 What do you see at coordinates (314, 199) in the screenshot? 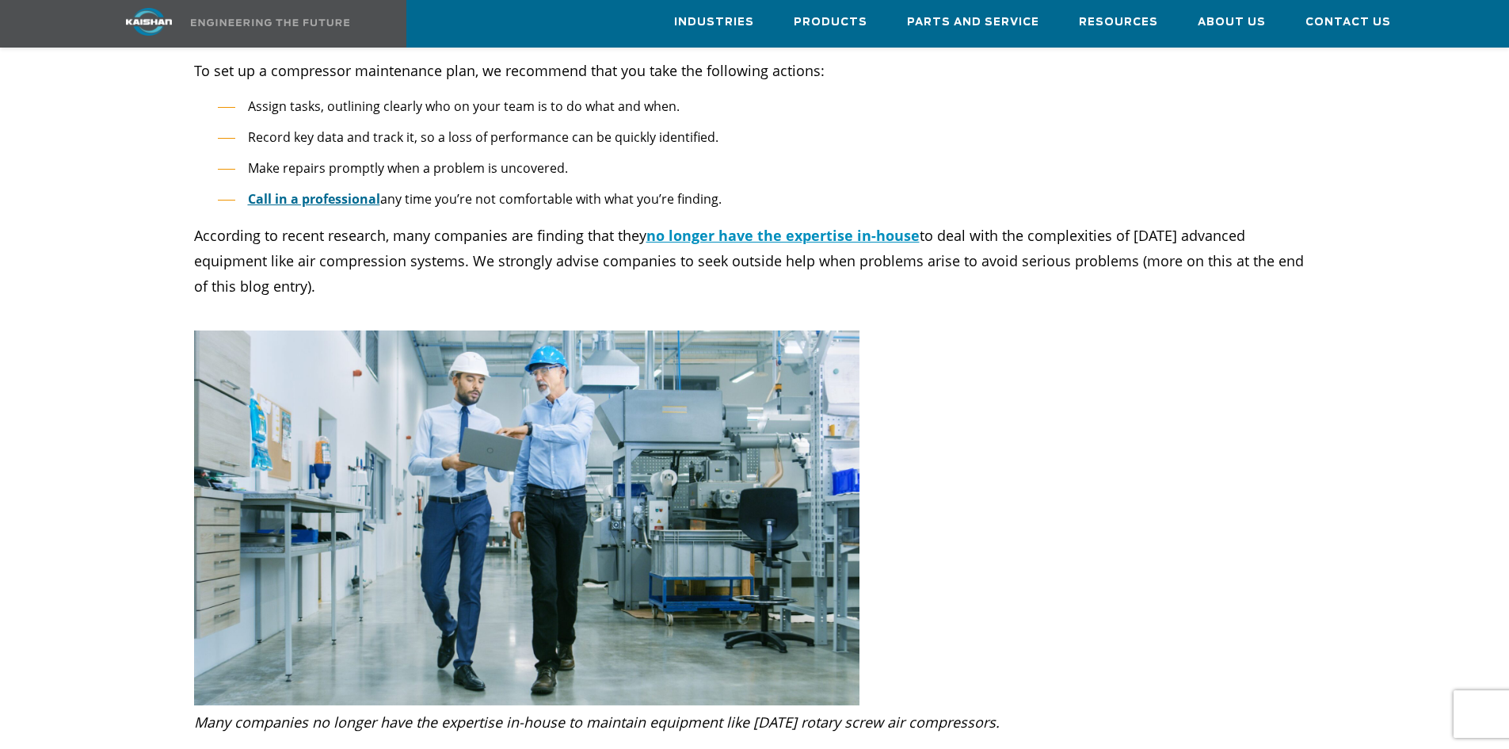
I see `a: Call in a professional` at bounding box center [314, 199].